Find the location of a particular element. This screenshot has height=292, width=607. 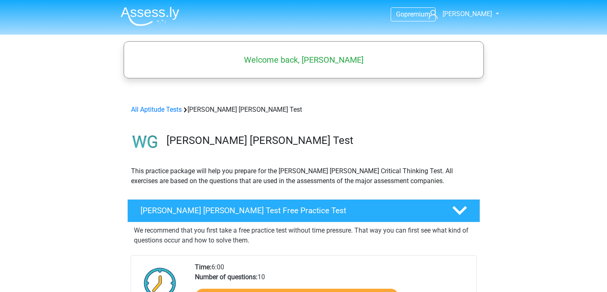

a: All Aptitude Tests is located at coordinates (156, 109).